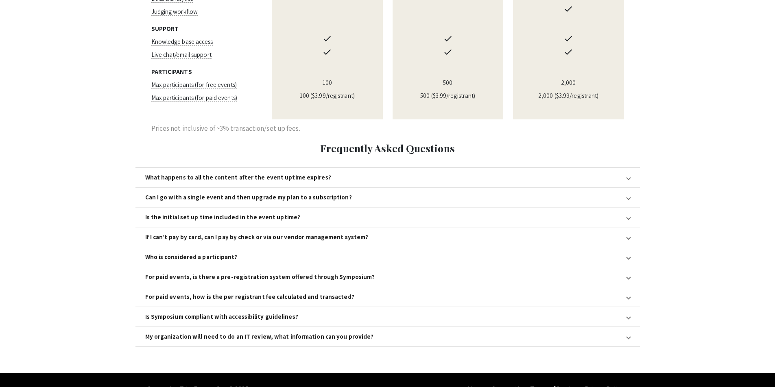 Image resolution: width=775 pixels, height=387 pixels. What do you see at coordinates (250, 297) in the screenshot?
I see `div: For paid events, how is the per registrant fee calculated and transacted?` at bounding box center [250, 297].